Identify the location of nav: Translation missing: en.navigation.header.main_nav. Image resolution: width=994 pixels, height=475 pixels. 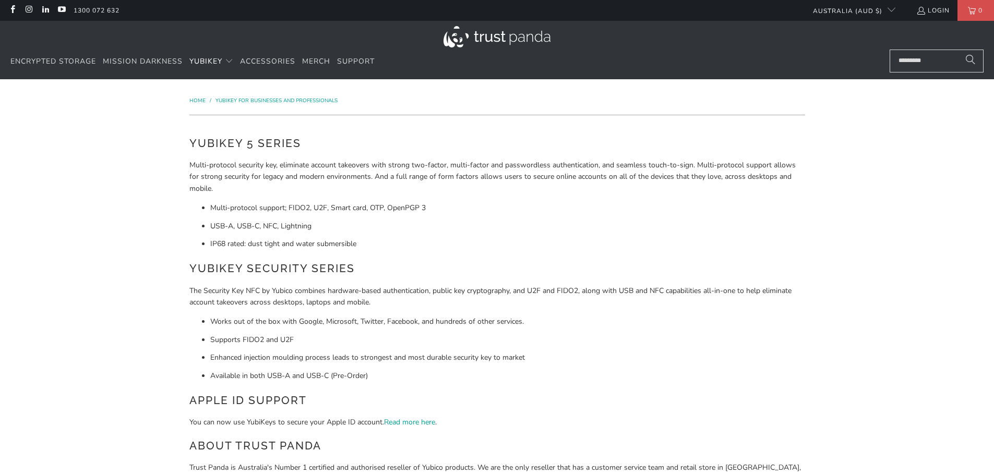
(193, 62).